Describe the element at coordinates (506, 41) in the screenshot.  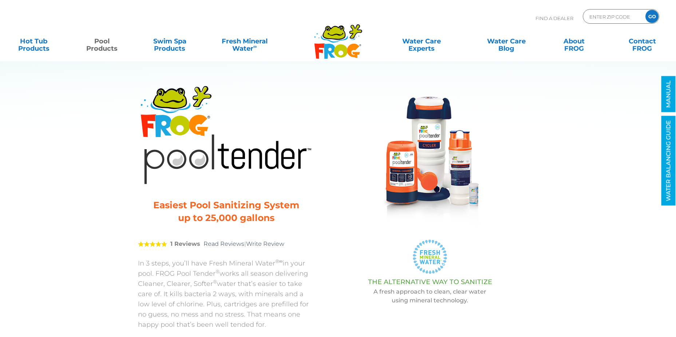
I see `a: Water CareBlog` at that location.